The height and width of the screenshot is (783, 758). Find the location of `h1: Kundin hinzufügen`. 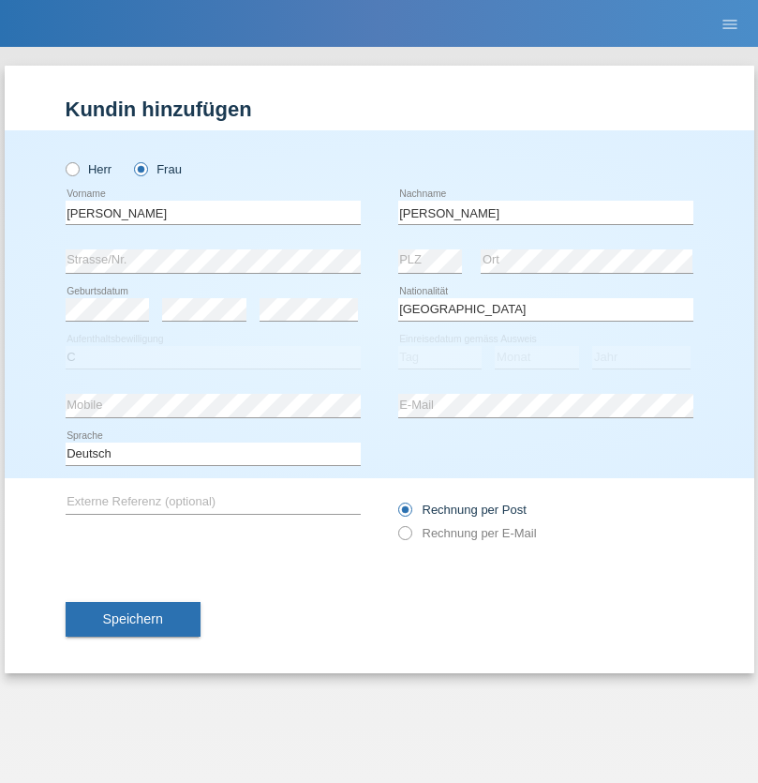

h1: Kundin hinzufügen is located at coordinates (380, 109).